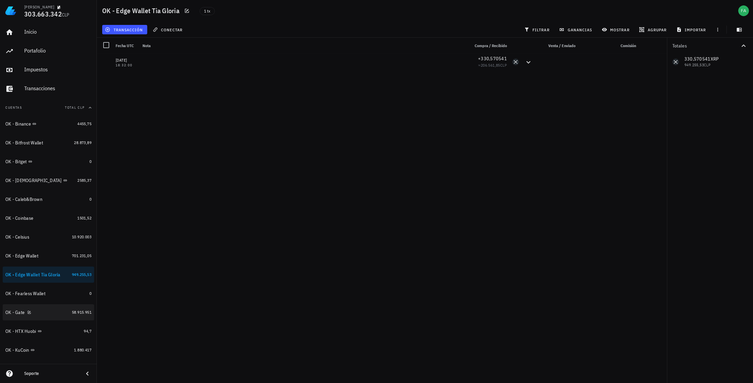 The height and width of the screenshot is (383, 753). Describe the element at coordinates (491, 45) in the screenshot. I see `span: Compra / Recibido` at that location.